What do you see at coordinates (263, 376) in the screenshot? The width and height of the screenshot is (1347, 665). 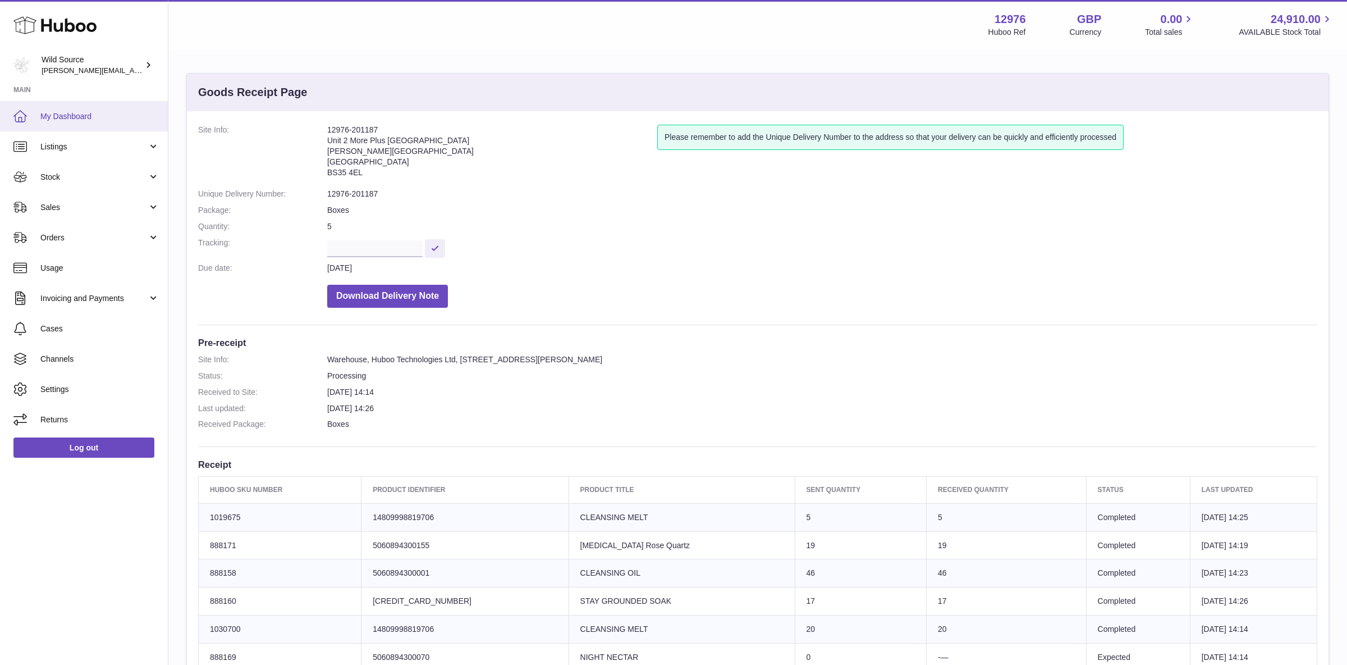 I see `dt: Status:` at bounding box center [263, 376].